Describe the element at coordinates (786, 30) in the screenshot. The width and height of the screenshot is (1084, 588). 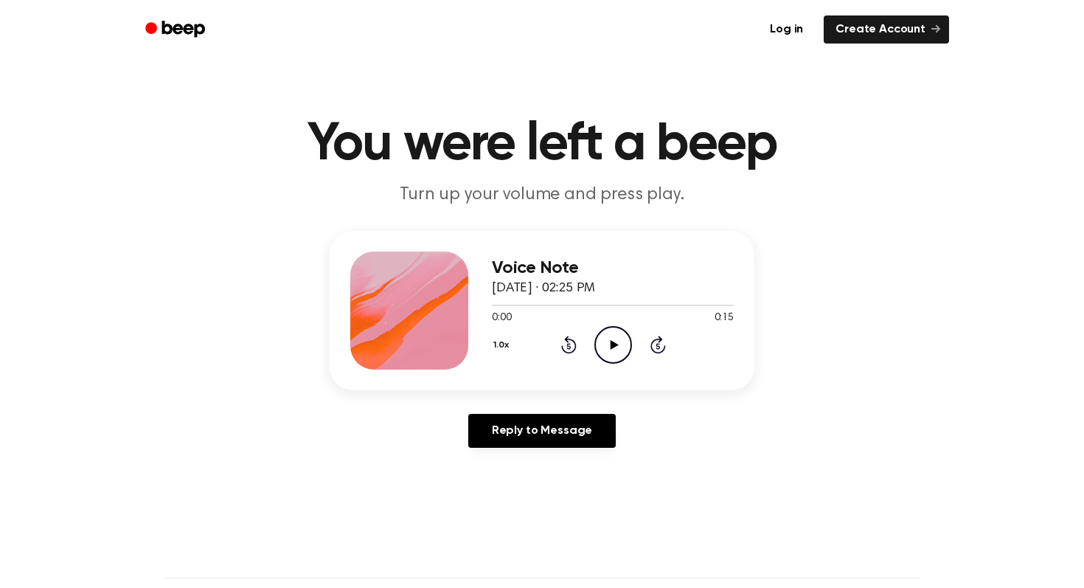
I see `a: Log in` at that location.